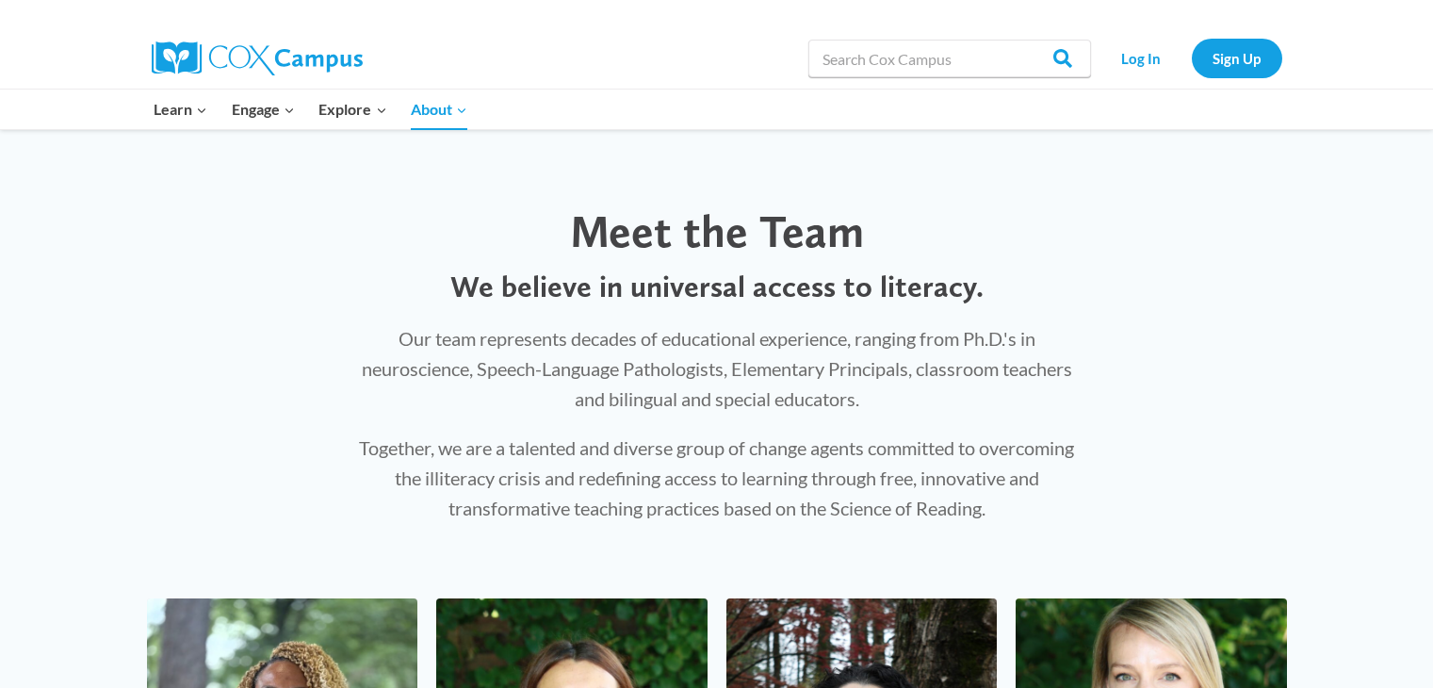 This screenshot has height=688, width=1433. I want to click on p: We believe in universal access to literacy., so click(717, 286).